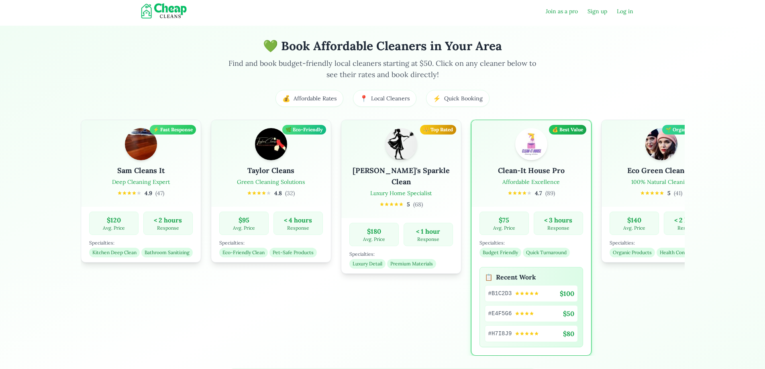 This screenshot has width=765, height=369. Describe the element at coordinates (499, 314) in the screenshot. I see `span: # E4F5G6` at that location.